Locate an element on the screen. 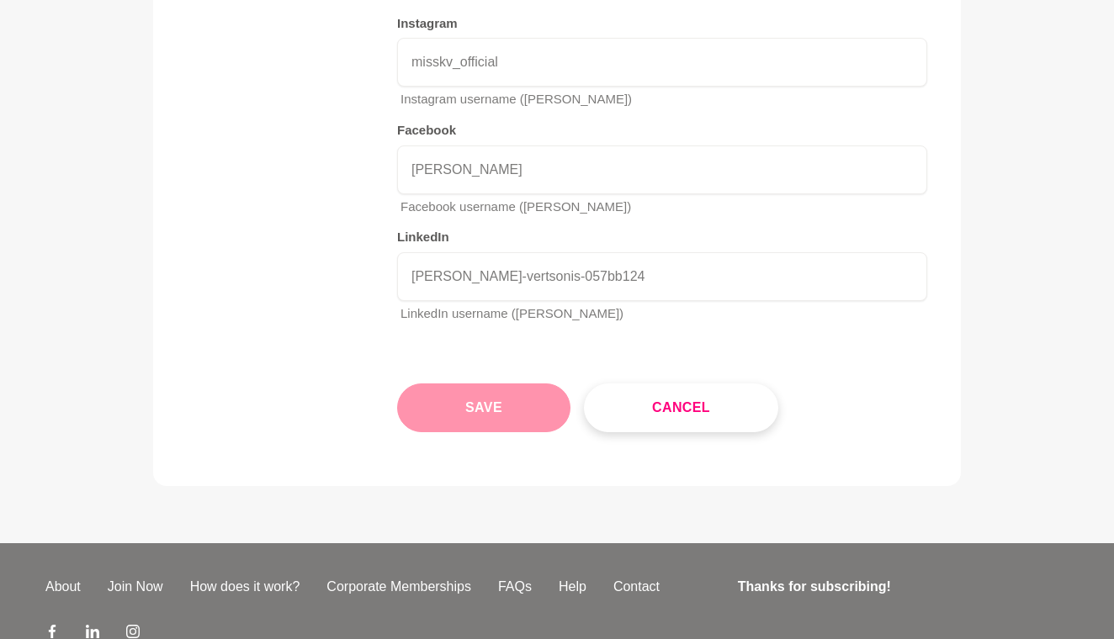 This screenshot has width=1114, height=639. h5: LinkedIn is located at coordinates (662, 237).